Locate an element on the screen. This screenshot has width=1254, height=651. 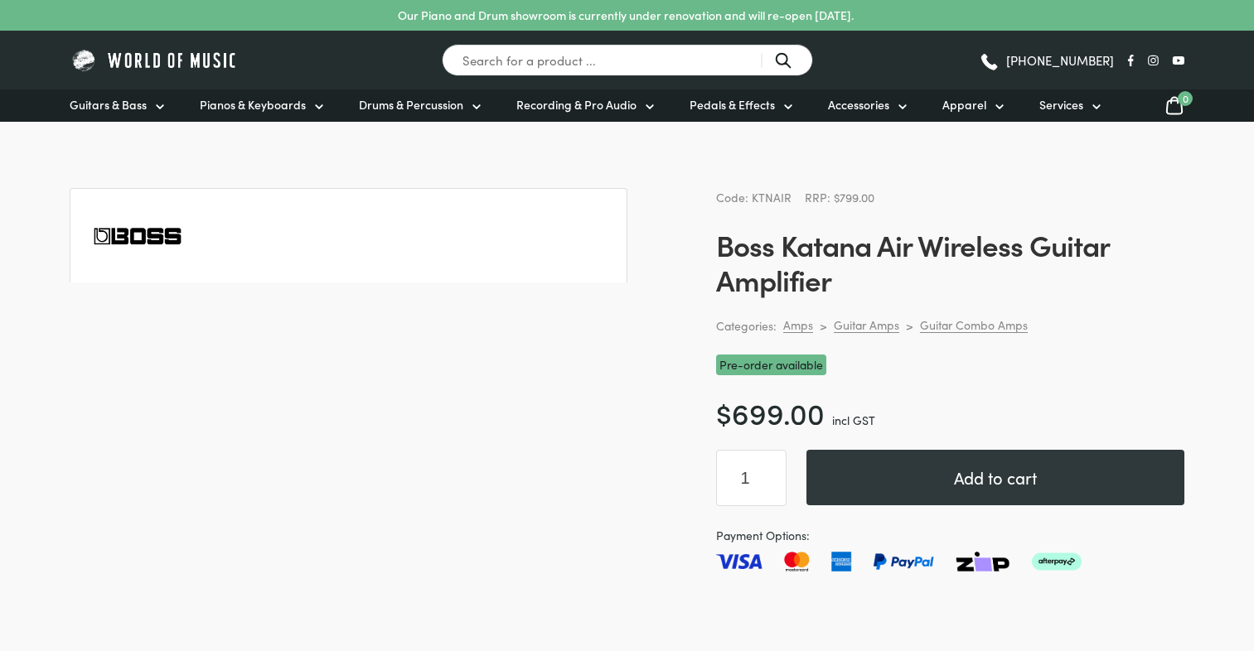
button: Add to cart is located at coordinates (995, 477).